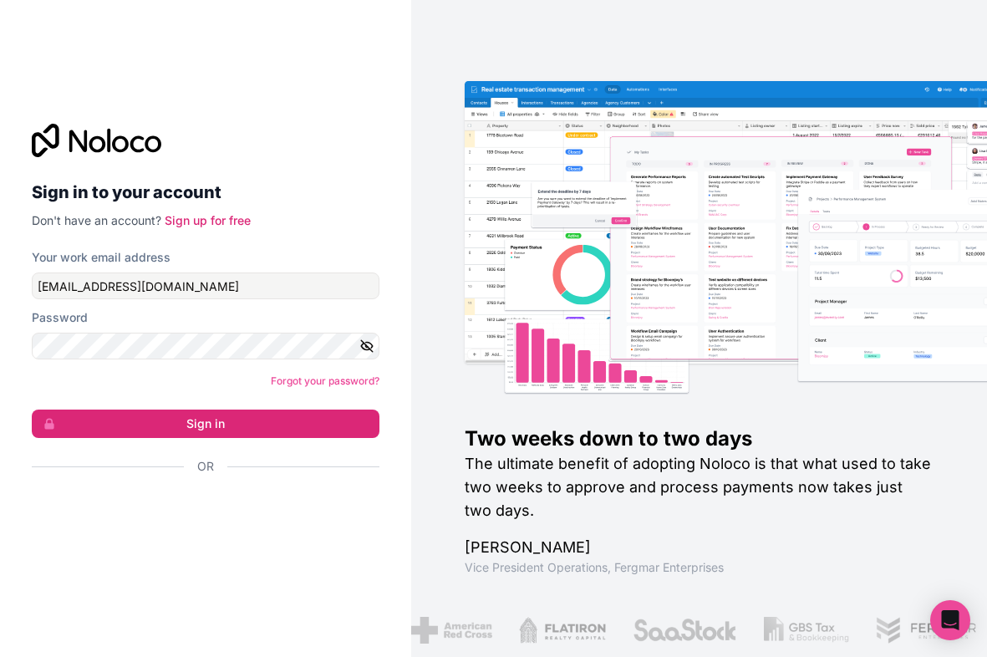 This screenshot has height=657, width=987. Describe the element at coordinates (807, 630) in the screenshot. I see `img: /assets/gbstax-C-GtDUiK.png` at that location.